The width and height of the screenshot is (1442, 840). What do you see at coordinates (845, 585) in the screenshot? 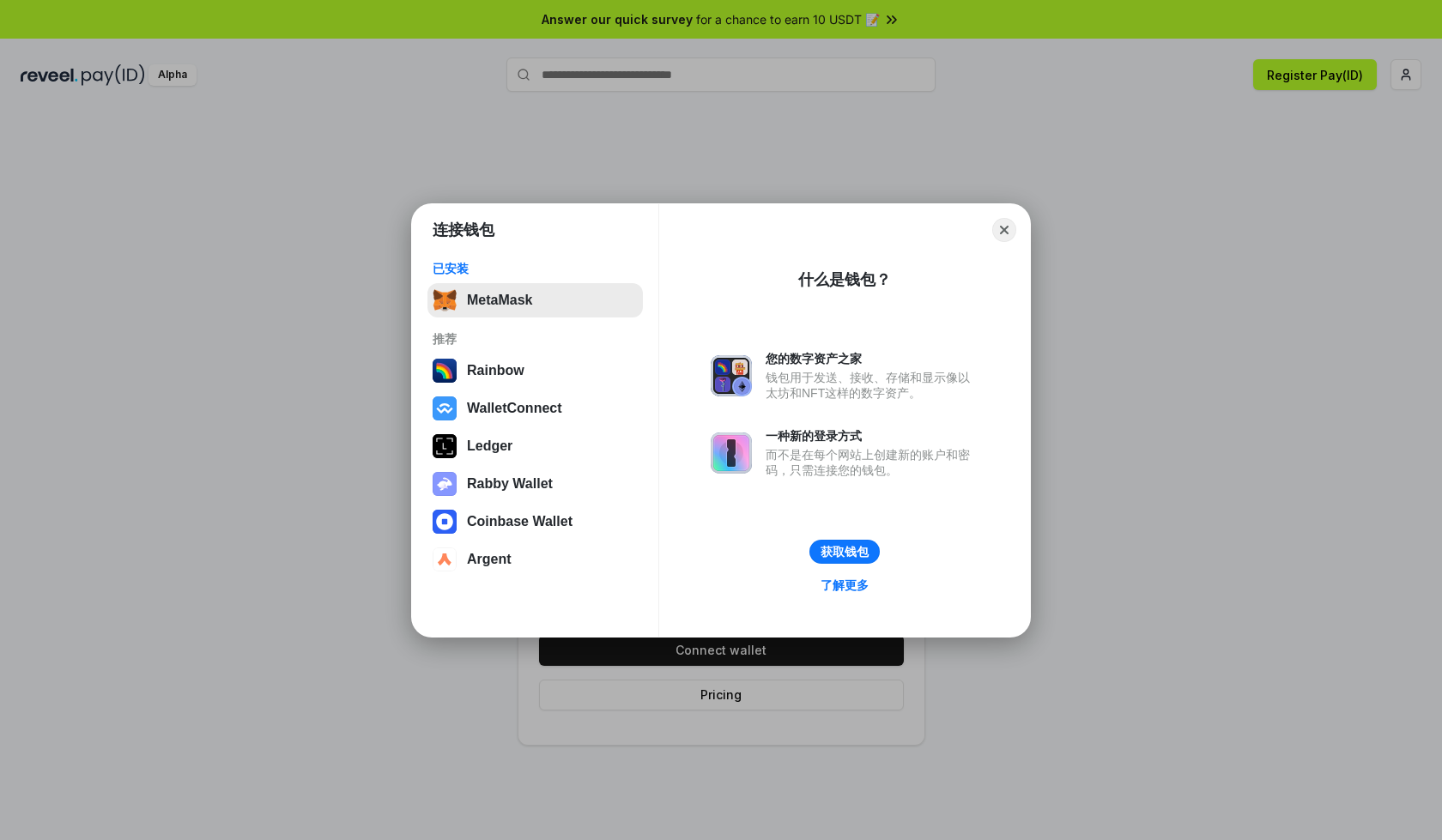
I see `div: 了解更多` at bounding box center [845, 585].